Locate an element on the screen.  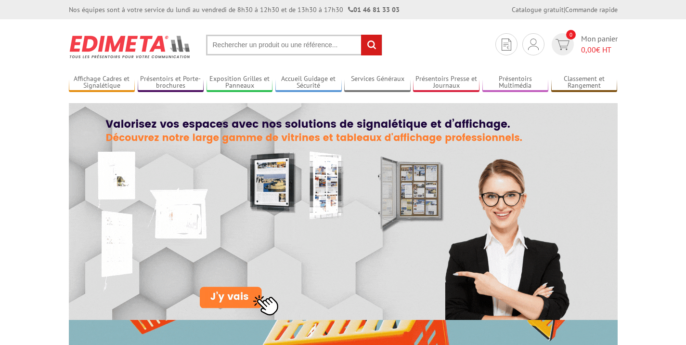
strong: 01 46 81 33 03 is located at coordinates (374, 10).